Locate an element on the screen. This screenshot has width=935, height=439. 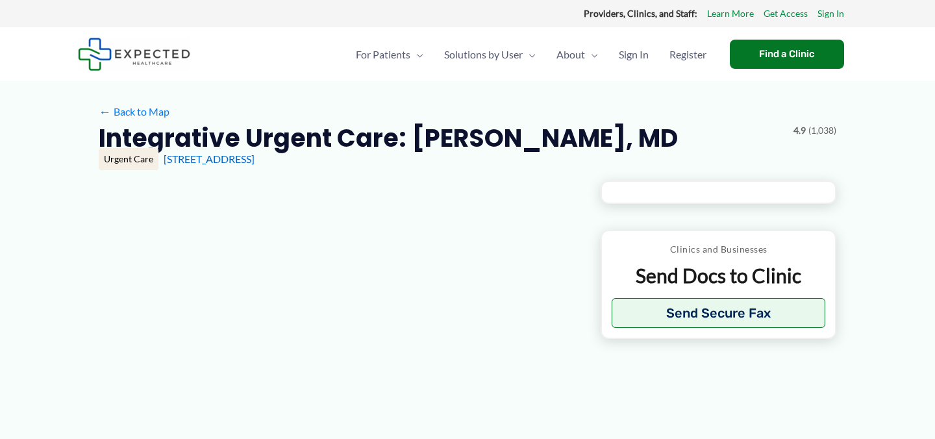
button: Send Secure Fax is located at coordinates (718, 313).